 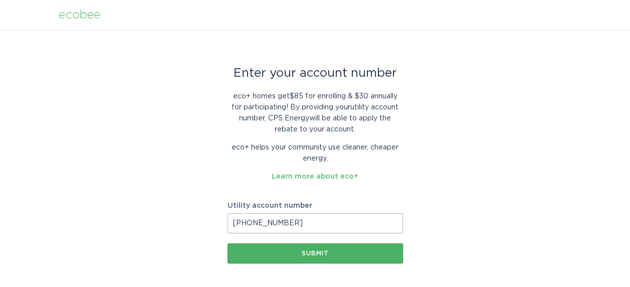 What do you see at coordinates (315, 205) in the screenshot?
I see `label: Utility account number` at bounding box center [315, 205].